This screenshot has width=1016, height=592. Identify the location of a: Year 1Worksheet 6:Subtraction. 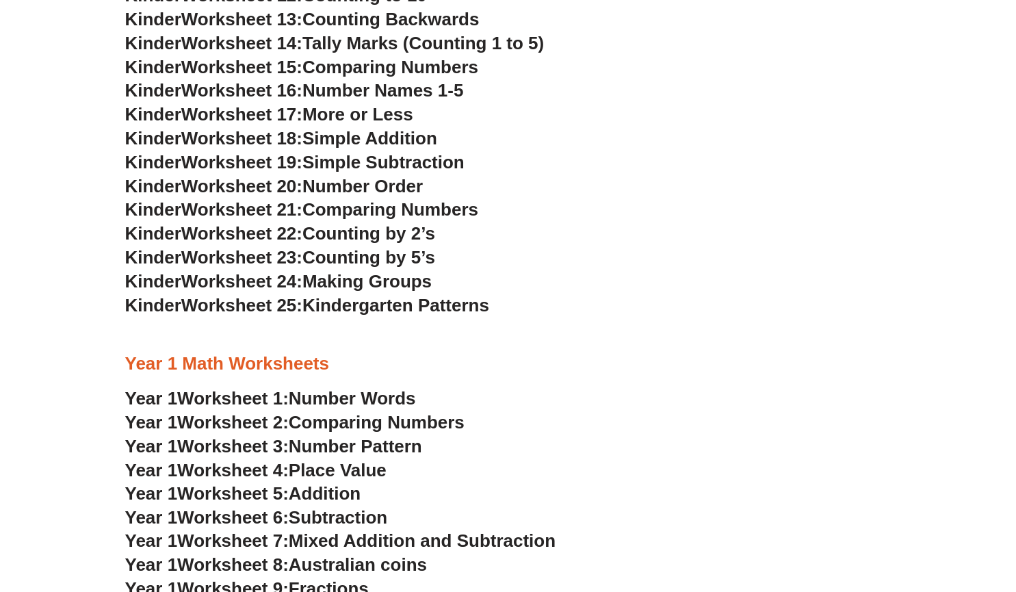
(257, 517).